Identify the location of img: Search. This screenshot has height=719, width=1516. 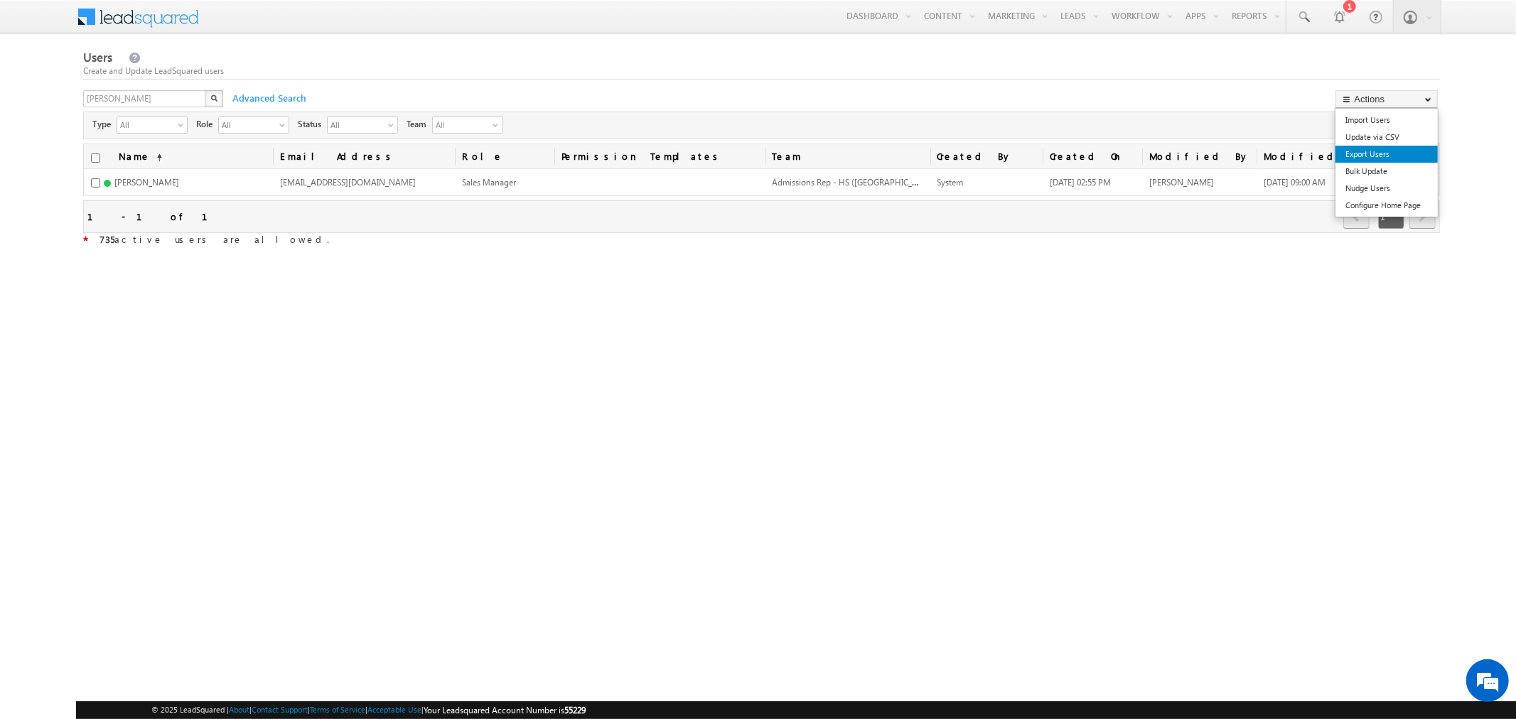
(214, 98).